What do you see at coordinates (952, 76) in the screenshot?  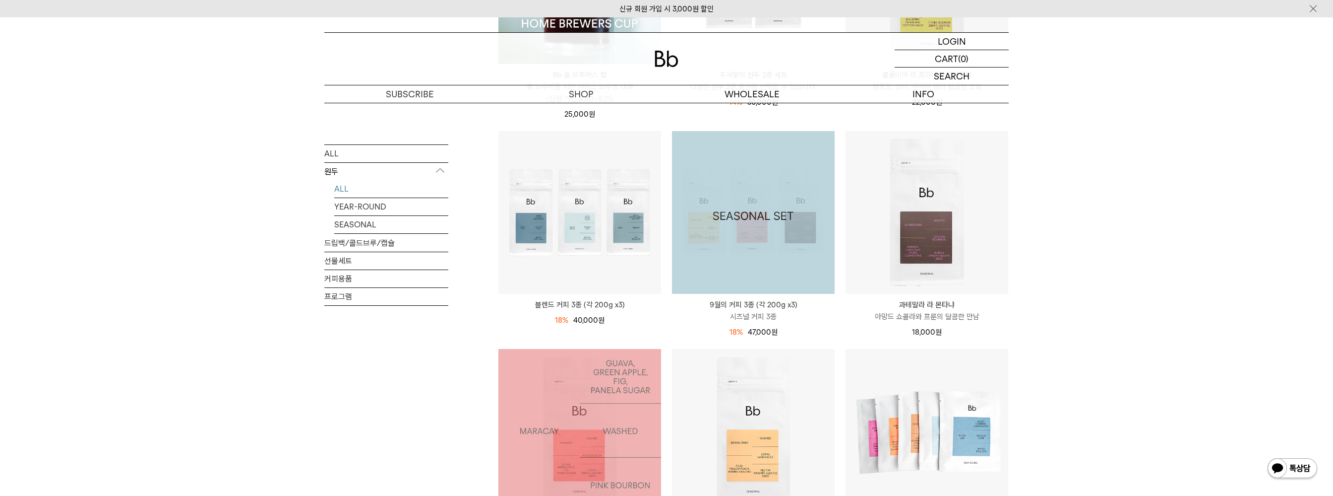 I see `p: SEARCH` at bounding box center [952, 76].